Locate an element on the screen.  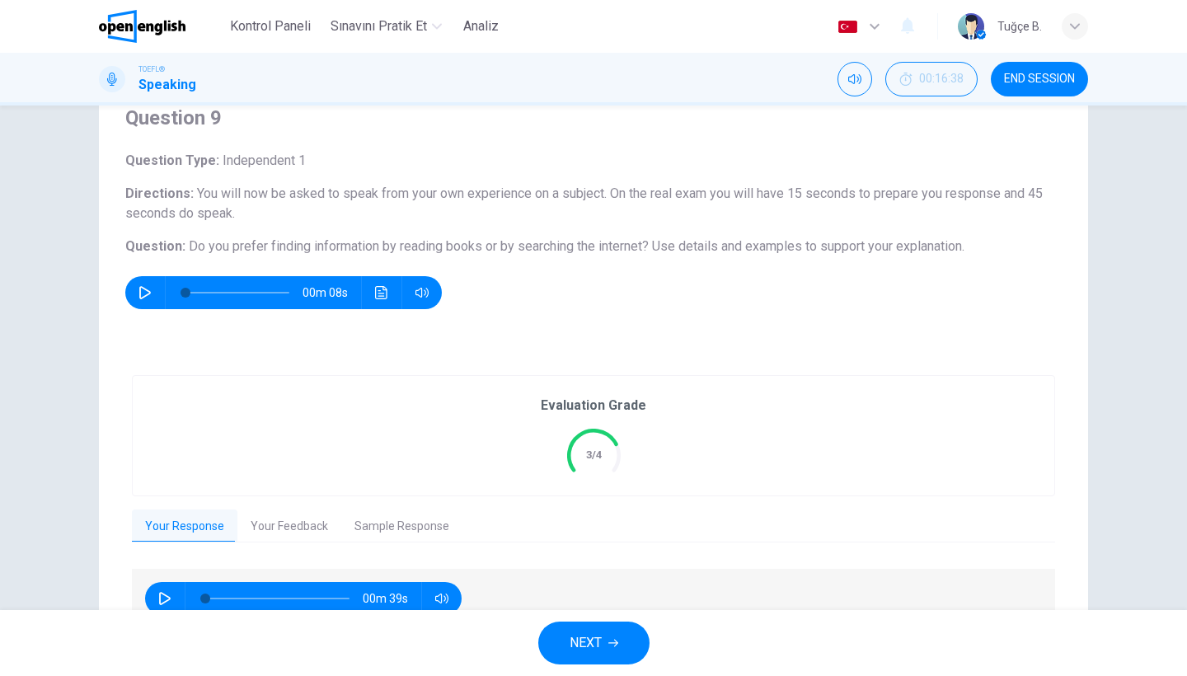
span: You will now be asked to speak from your own experience on a subject. On the real exam you will h... is located at coordinates (584, 203).